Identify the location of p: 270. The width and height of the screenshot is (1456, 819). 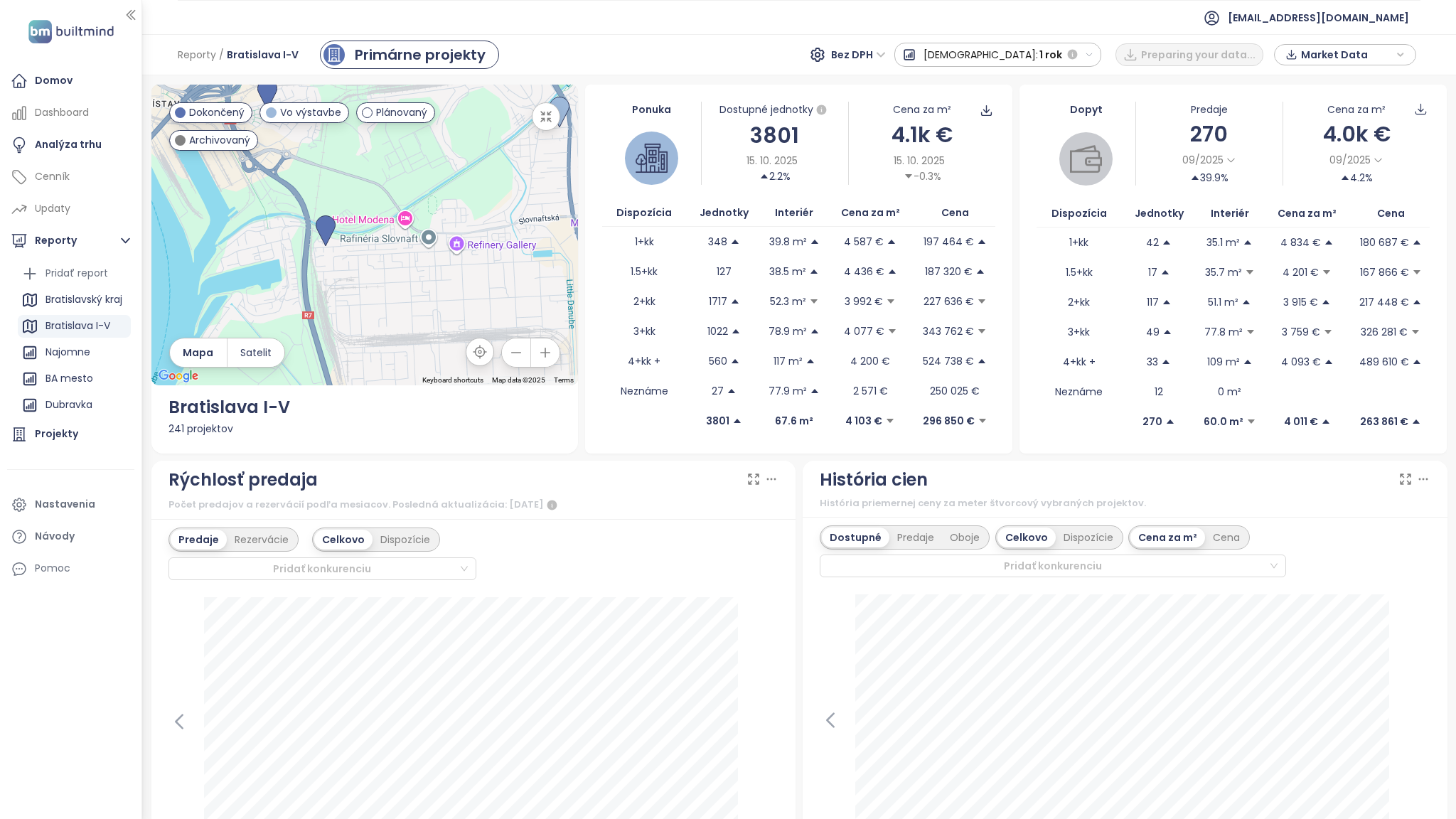
(1152, 422).